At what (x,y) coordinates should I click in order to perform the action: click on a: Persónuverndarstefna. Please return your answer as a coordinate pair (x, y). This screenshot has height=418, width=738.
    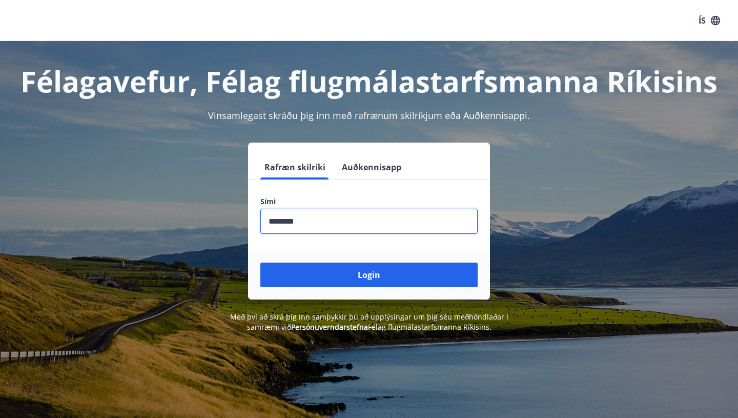
    Looking at the image, I should click on (329, 326).